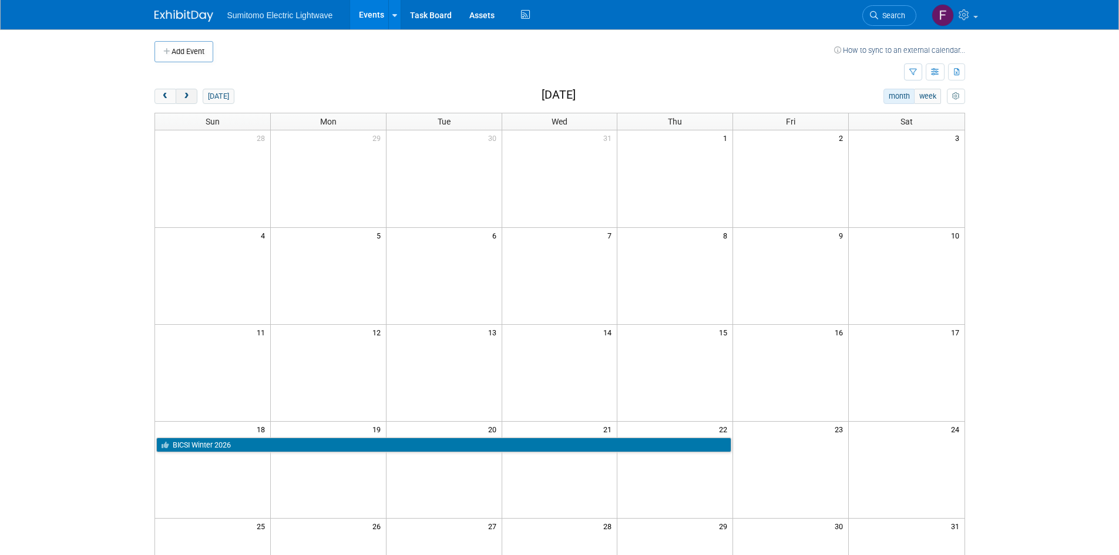 This screenshot has height=555, width=1119. Describe the element at coordinates (280, 15) in the screenshot. I see `span: Sumitomo Electric Lightwave` at that location.